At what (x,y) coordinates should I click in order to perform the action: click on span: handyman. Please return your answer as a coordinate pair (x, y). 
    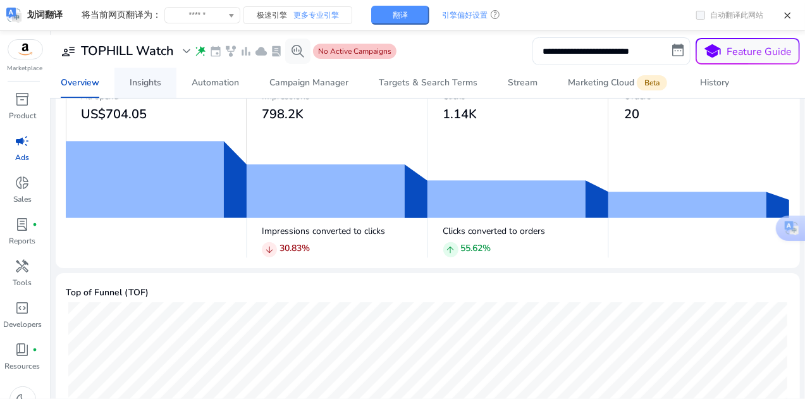
    Looking at the image, I should click on (23, 266).